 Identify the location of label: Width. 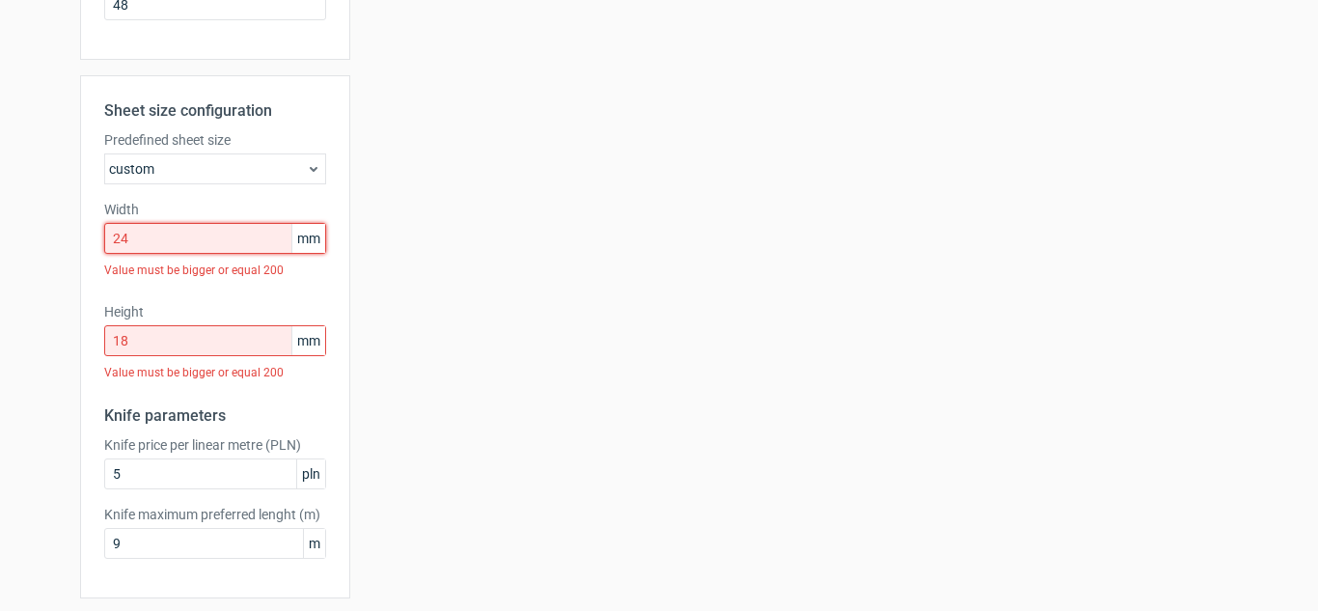
(215, 209).